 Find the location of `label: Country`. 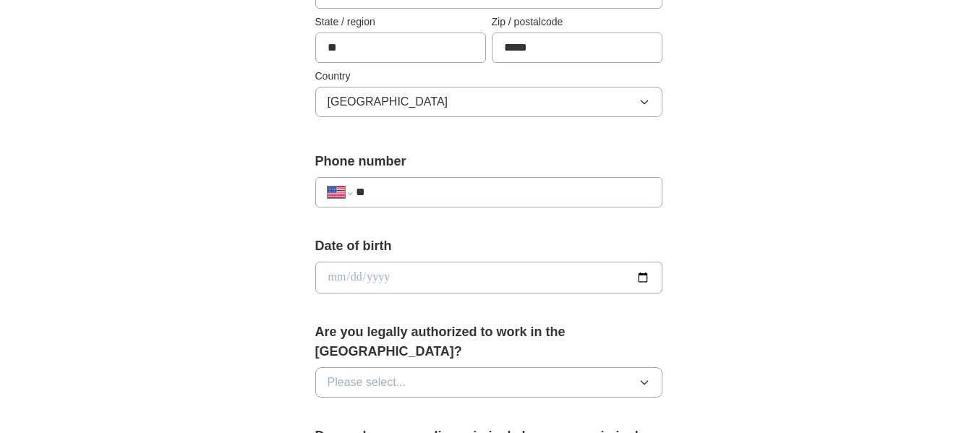

label: Country is located at coordinates (489, 76).